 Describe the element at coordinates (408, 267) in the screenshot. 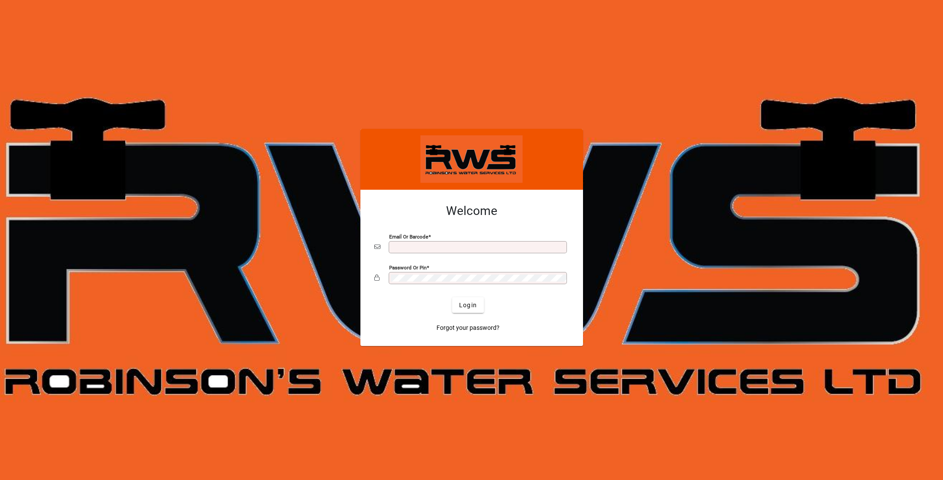

I see `mat-label: Password or Pin` at that location.